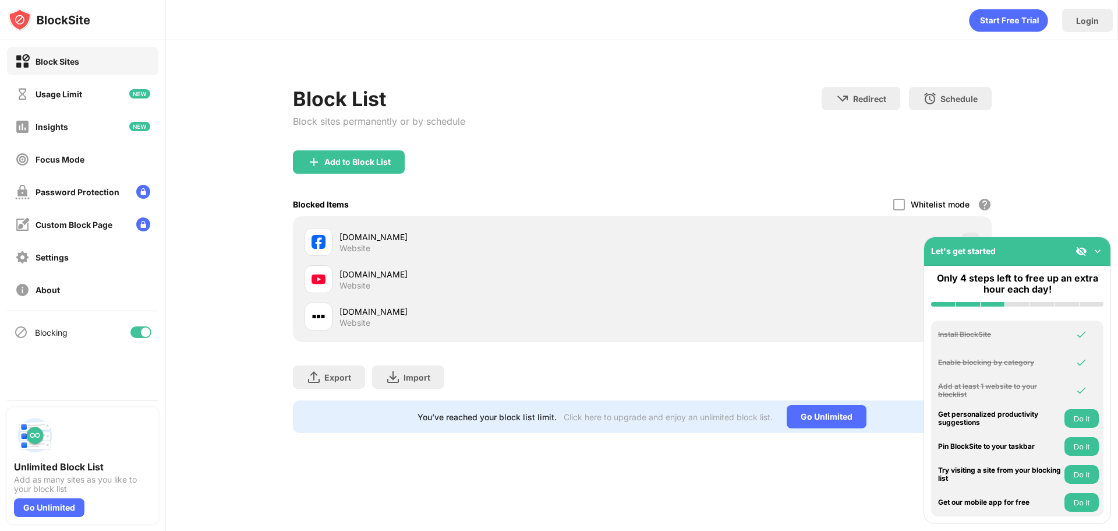 This screenshot has height=531, width=1118. I want to click on div: Click here to upgrade and enjoy an unlimited block list., so click(668, 416).